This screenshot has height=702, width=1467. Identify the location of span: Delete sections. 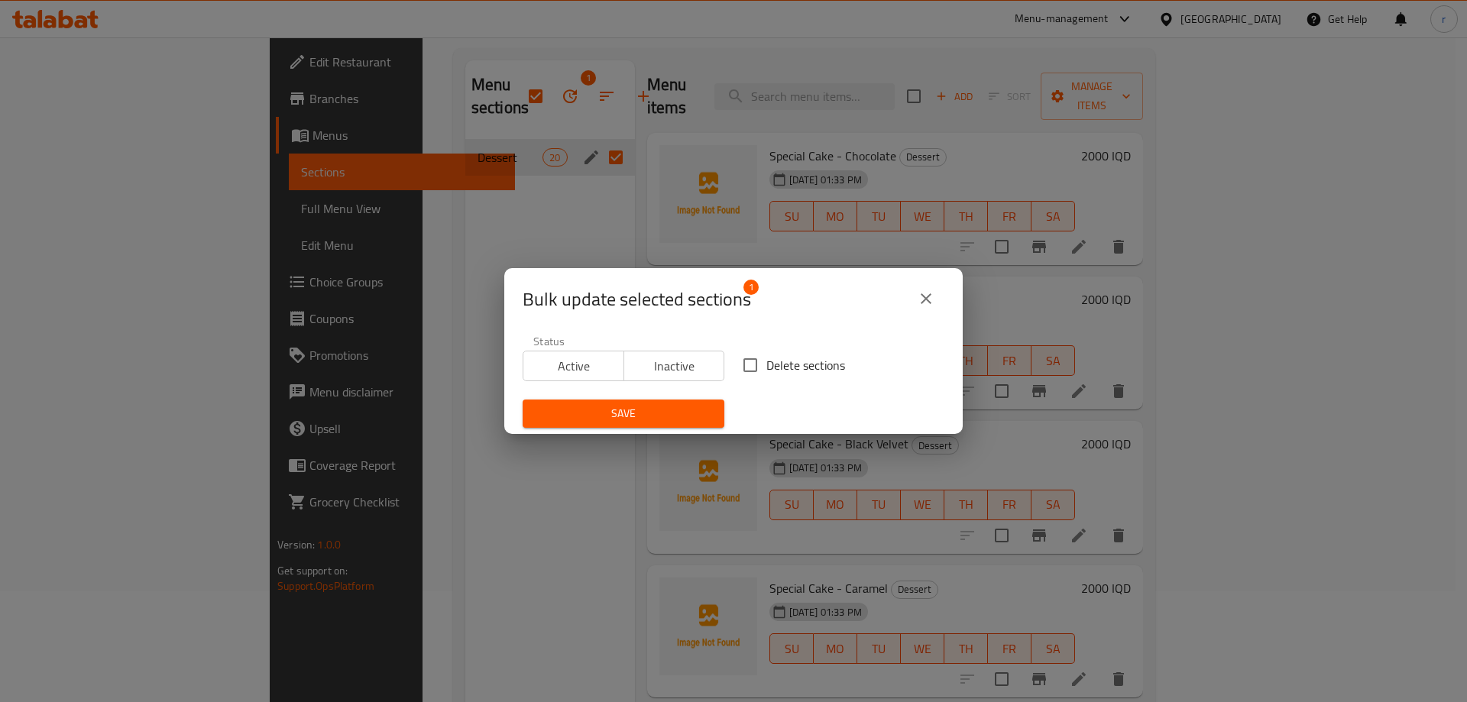
(805, 365).